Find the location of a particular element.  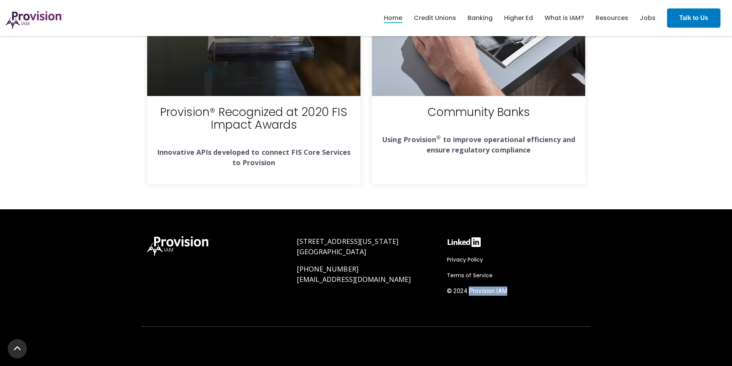

a: Higher Ed is located at coordinates (519, 18).